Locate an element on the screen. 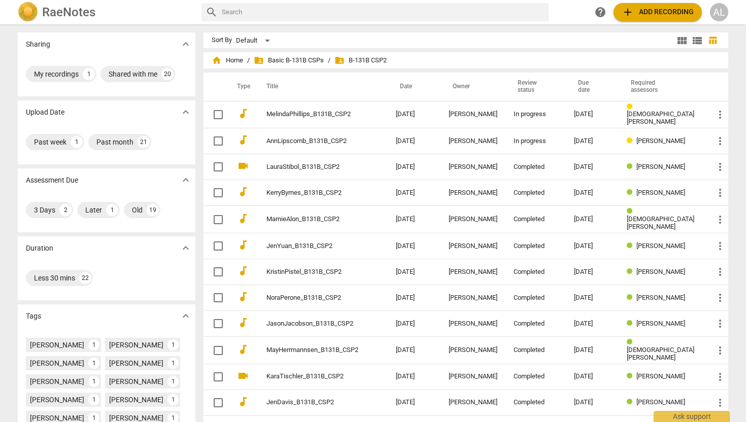 This screenshot has width=746, height=422. button: Upload is located at coordinates (658, 12).